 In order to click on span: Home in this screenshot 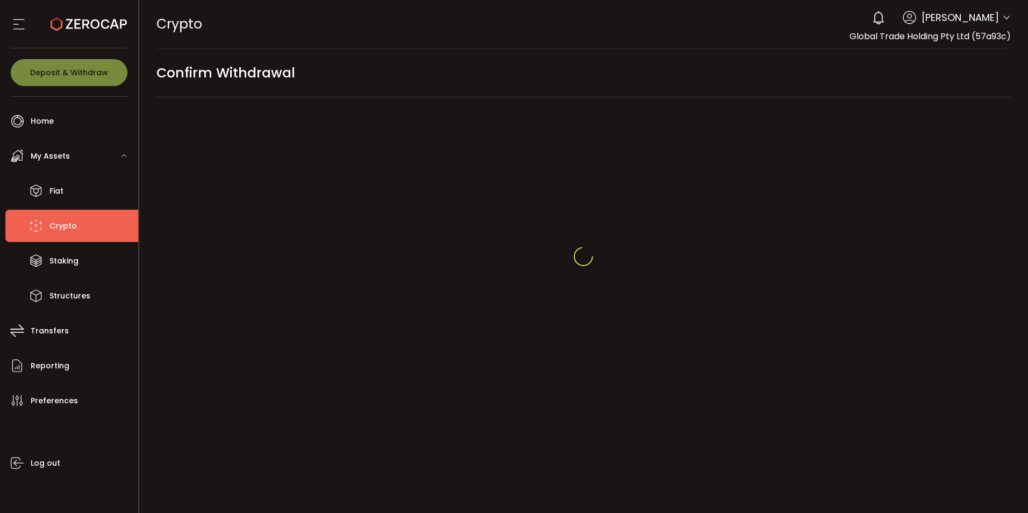, I will do `click(42, 121)`.